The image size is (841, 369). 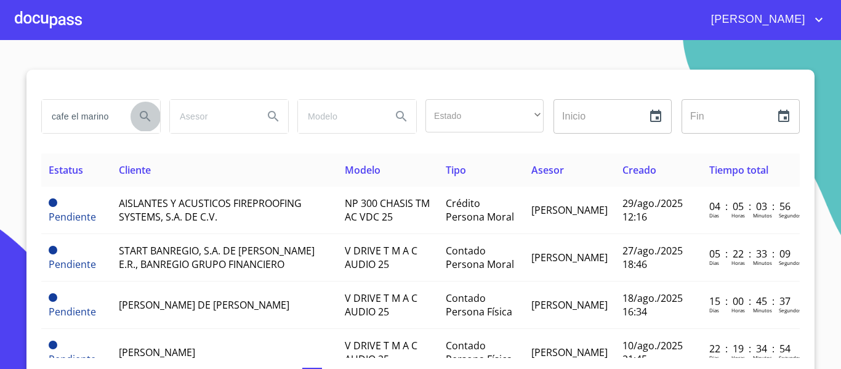 What do you see at coordinates (764, 20) in the screenshot?
I see `button: account of current user` at bounding box center [764, 20].